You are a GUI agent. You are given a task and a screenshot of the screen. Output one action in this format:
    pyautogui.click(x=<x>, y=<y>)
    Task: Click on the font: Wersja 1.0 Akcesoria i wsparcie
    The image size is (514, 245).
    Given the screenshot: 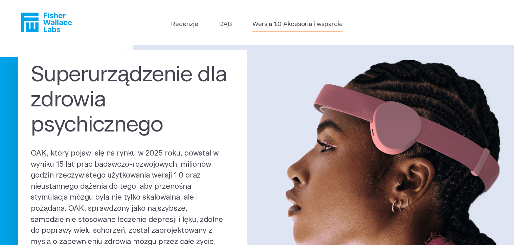 What is the action you would take?
    pyautogui.click(x=297, y=24)
    